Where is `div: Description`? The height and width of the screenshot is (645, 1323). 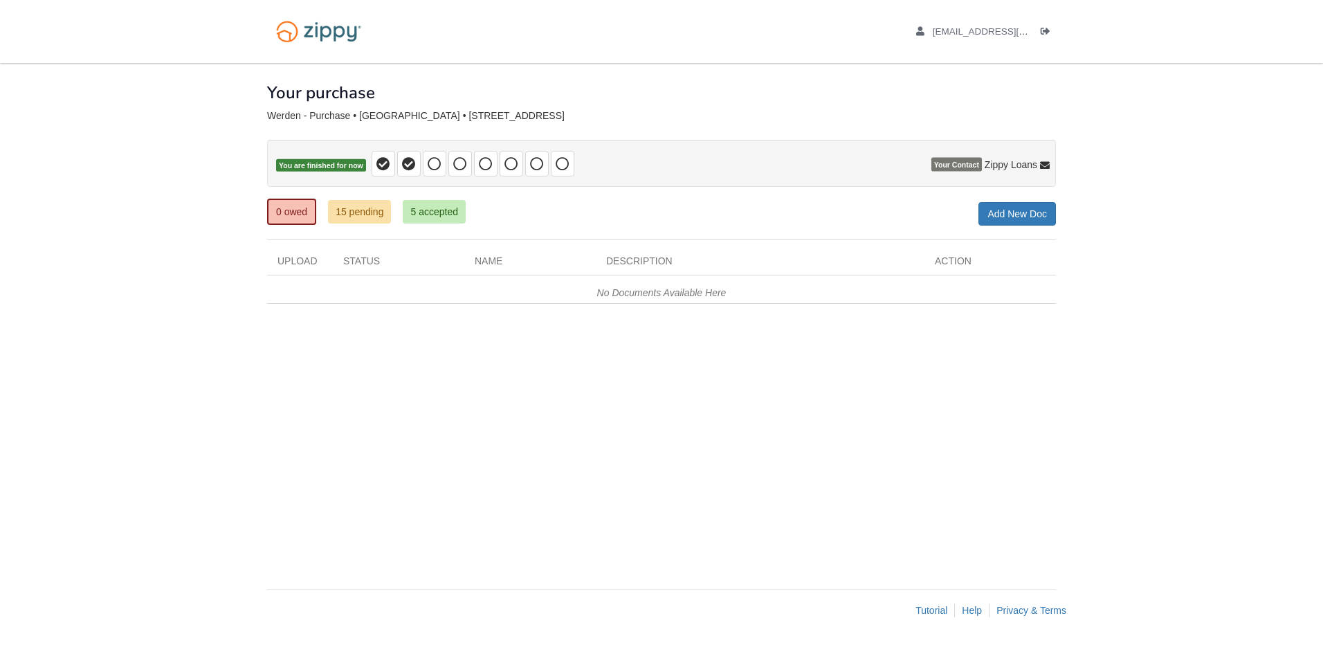
div: Description is located at coordinates (760, 264).